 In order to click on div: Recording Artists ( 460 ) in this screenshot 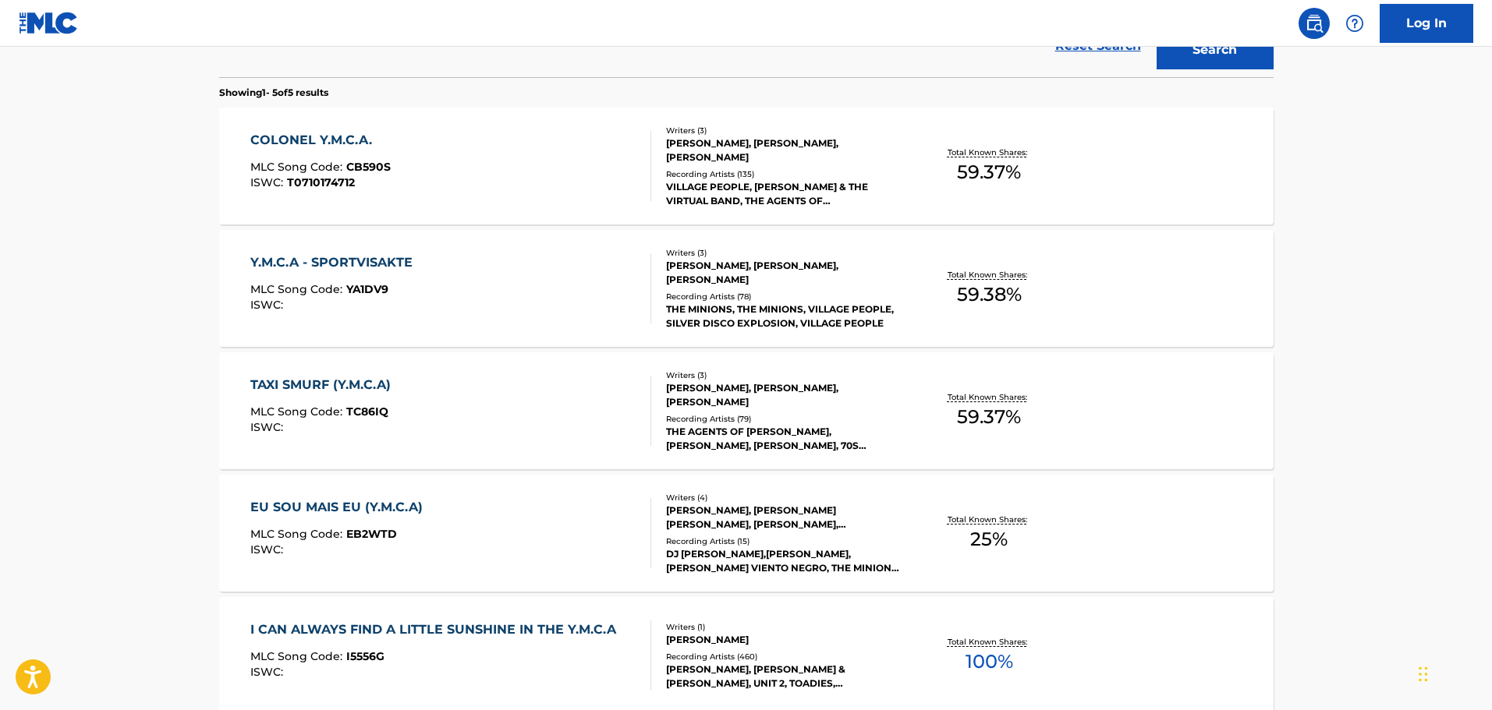, I will do `click(784, 656)`.